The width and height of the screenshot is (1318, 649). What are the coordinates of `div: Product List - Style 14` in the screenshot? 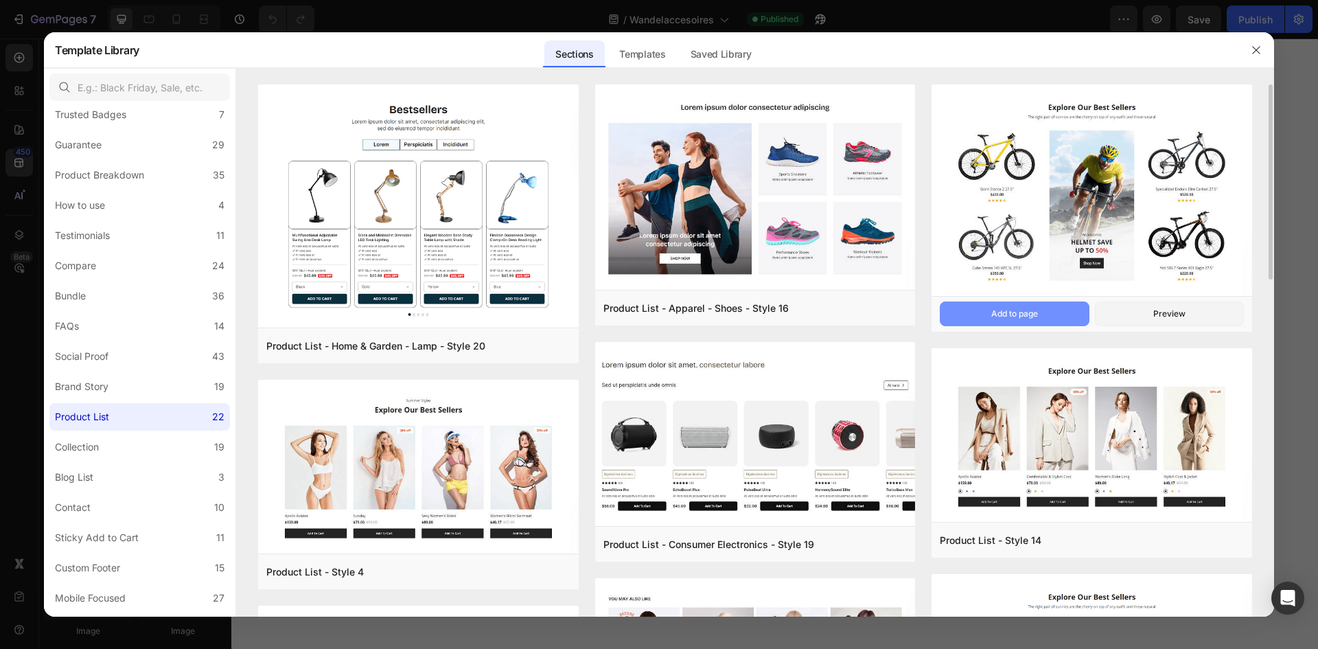 It's located at (990, 540).